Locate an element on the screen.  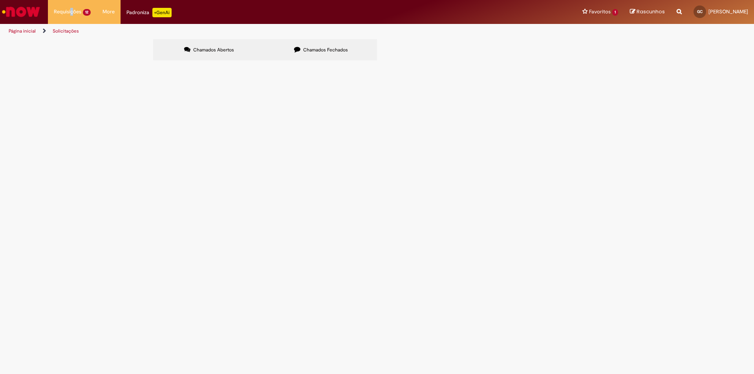
div: Padroniza is located at coordinates (149, 13).